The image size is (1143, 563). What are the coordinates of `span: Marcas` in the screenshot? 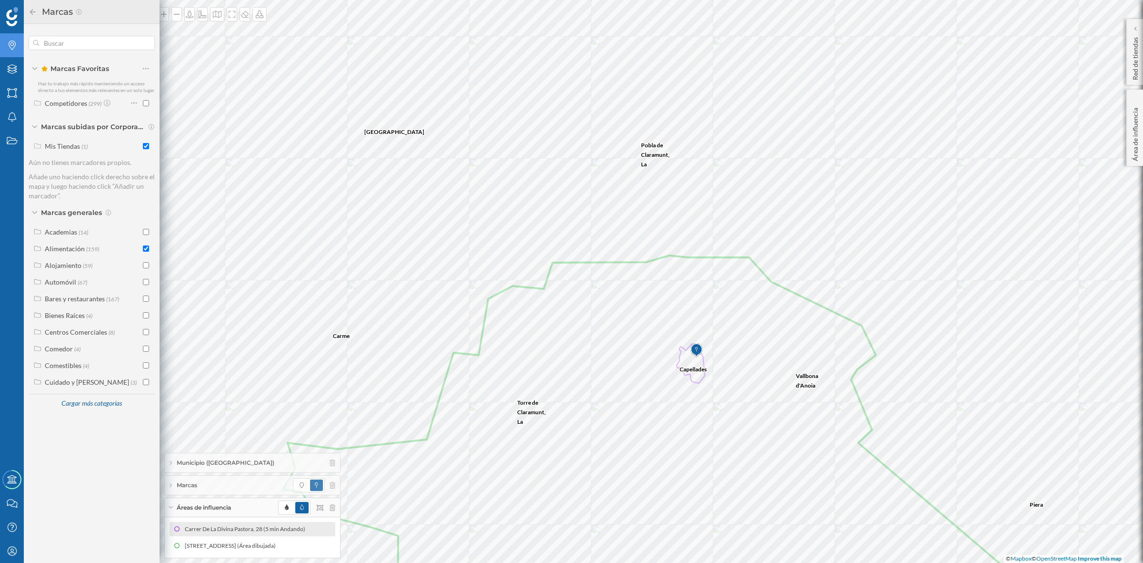 It's located at (187, 485).